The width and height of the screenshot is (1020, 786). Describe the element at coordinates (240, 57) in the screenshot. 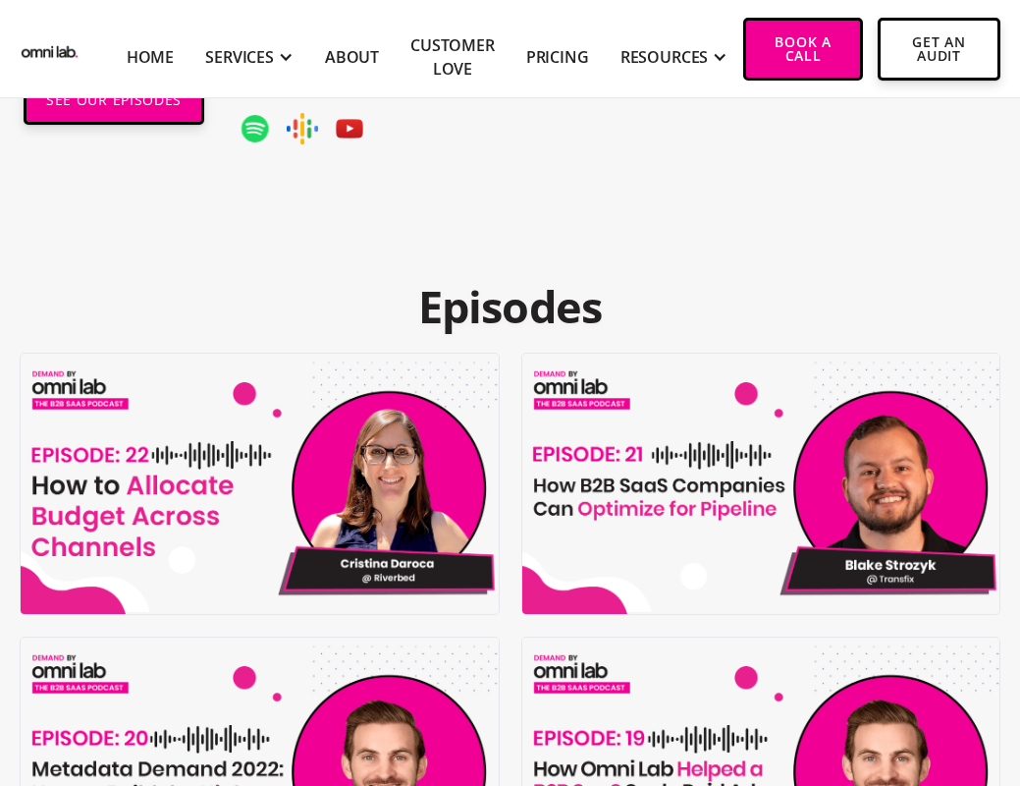

I see `div: SERVICES` at that location.